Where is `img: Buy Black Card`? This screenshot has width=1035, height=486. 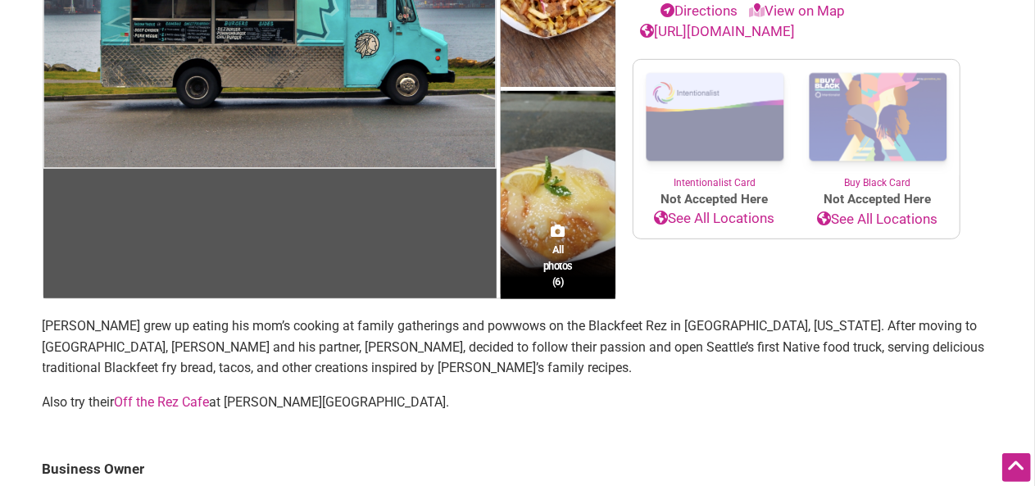
img: Buy Black Card is located at coordinates (878, 118).